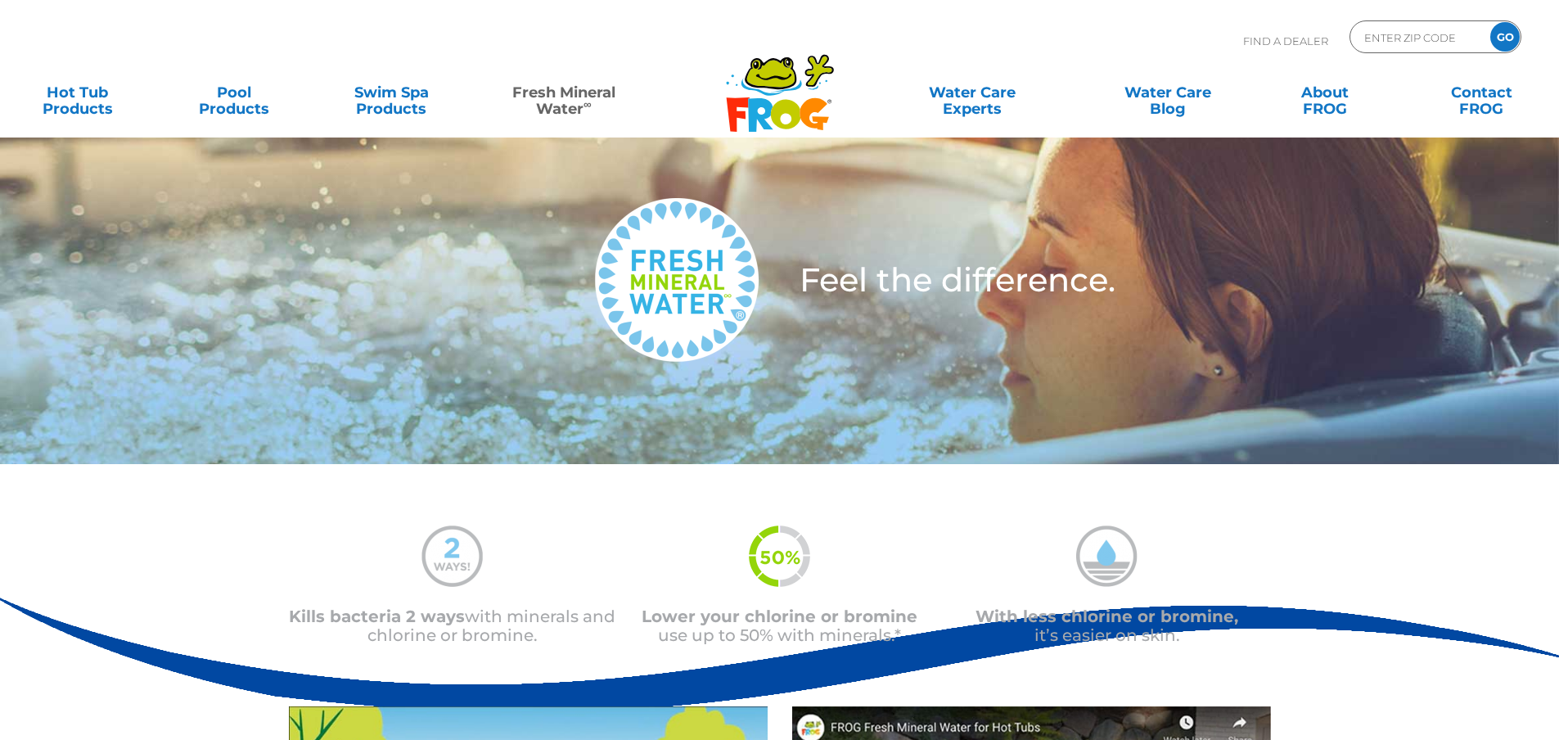  What do you see at coordinates (1106, 556) in the screenshot?
I see `img: mineral-water-less-chlorine` at bounding box center [1106, 556].